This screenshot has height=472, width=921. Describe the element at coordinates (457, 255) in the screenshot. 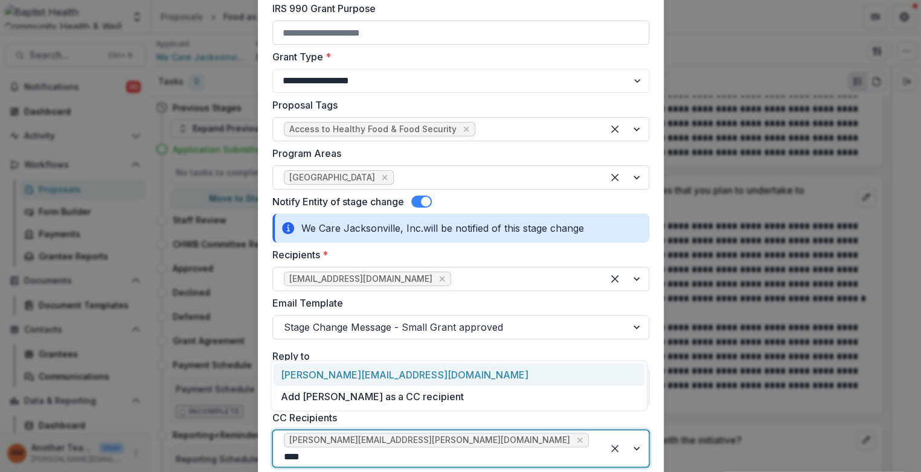

I see `label: Recipients` at that location.